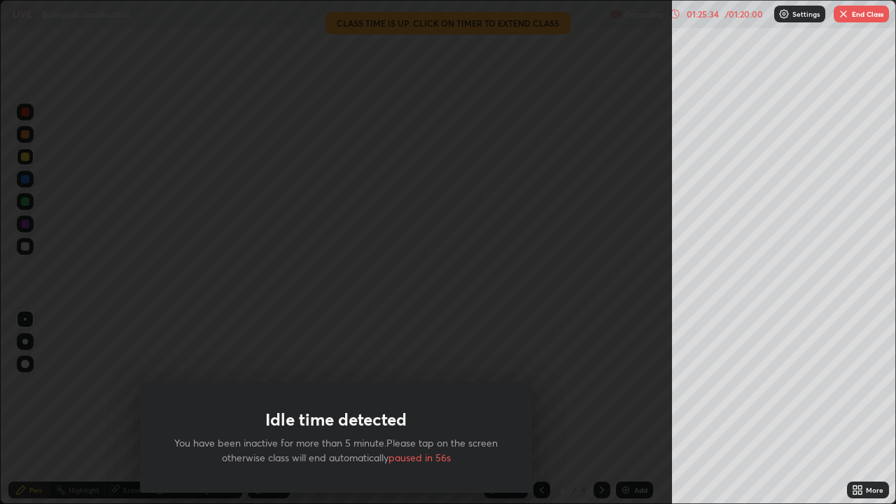 The width and height of the screenshot is (896, 504). What do you see at coordinates (874, 490) in the screenshot?
I see `div: More` at bounding box center [874, 490].